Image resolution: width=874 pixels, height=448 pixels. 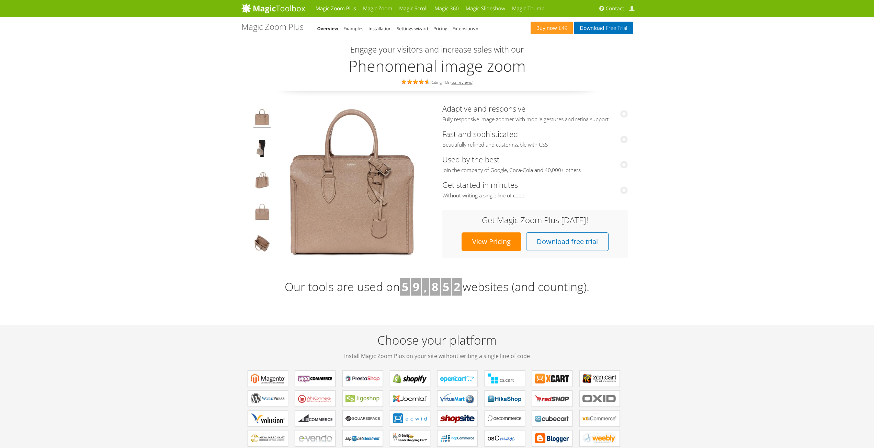 I want to click on a: Magic Zoom Plus for Bigcommerce, so click(x=315, y=418).